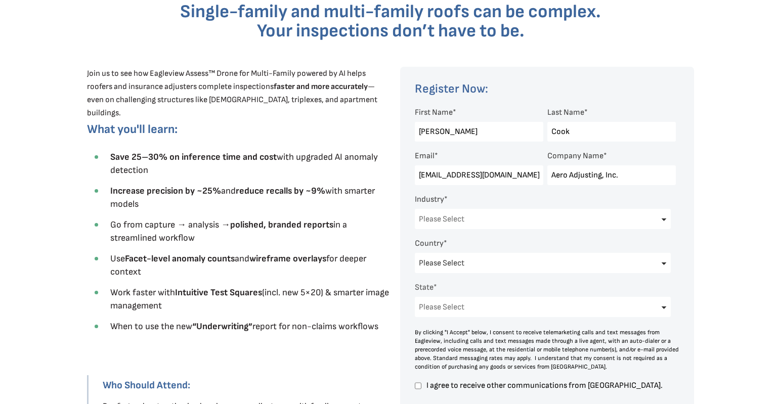  Describe the element at coordinates (391, 12) in the screenshot. I see `span: Single-family and multi-family roofs can be complex.` at that location.